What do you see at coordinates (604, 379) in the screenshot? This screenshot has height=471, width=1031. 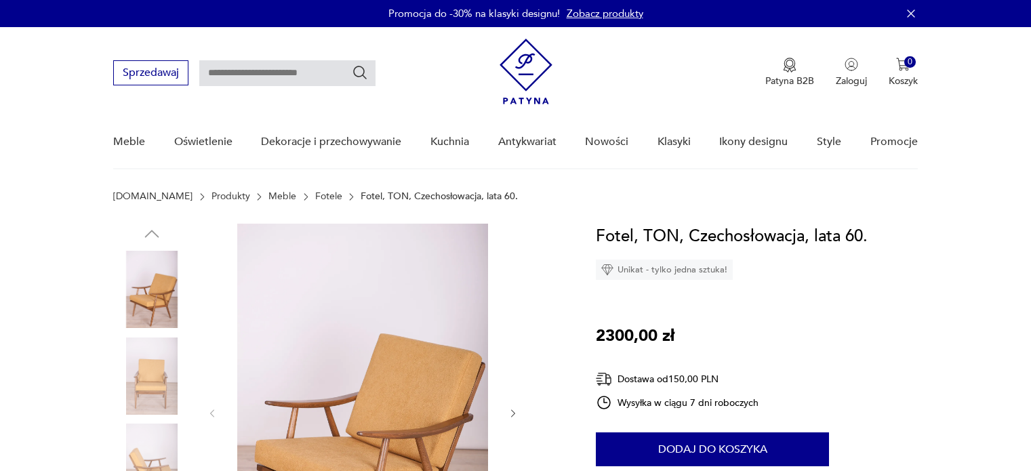 I see `img: Ikona dostawy` at bounding box center [604, 379].